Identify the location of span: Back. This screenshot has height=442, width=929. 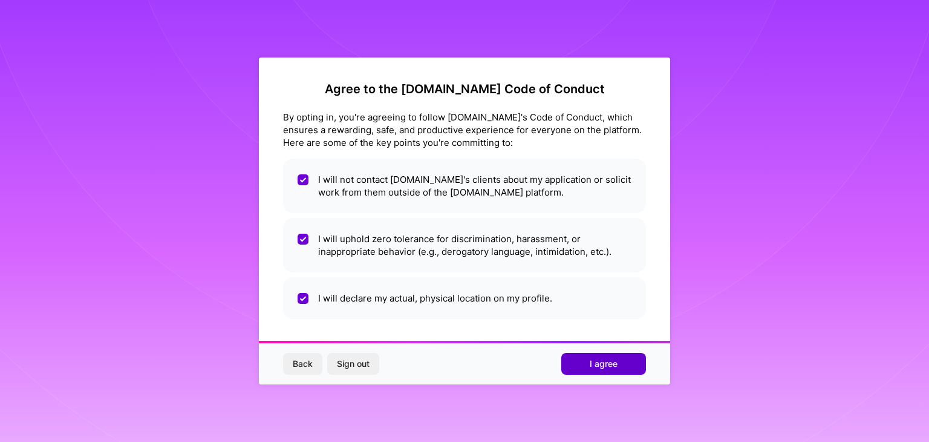
(303, 364).